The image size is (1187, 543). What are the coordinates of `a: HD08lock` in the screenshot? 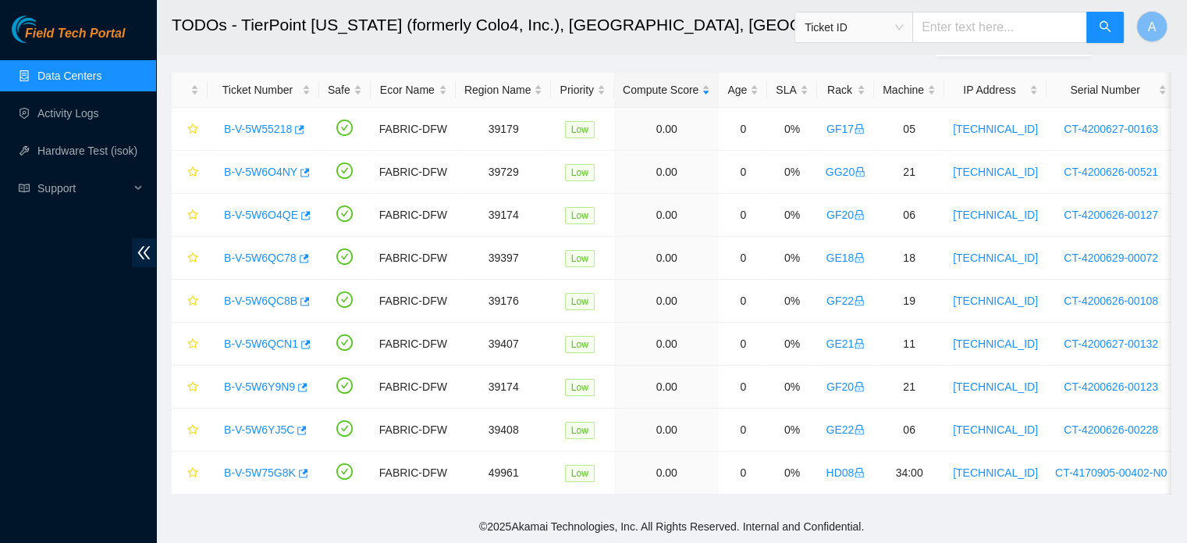 It's located at (846, 472).